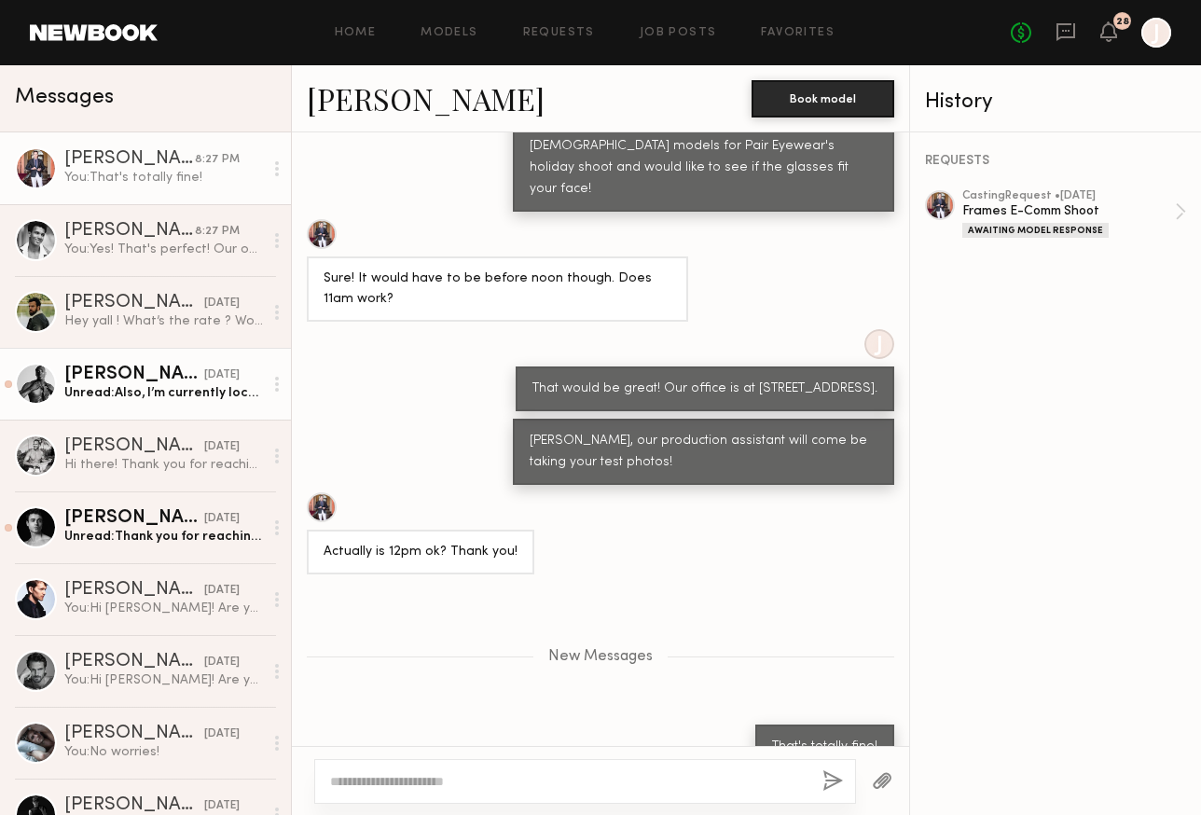  Describe the element at coordinates (1156, 33) in the screenshot. I see `a: J` at that location.